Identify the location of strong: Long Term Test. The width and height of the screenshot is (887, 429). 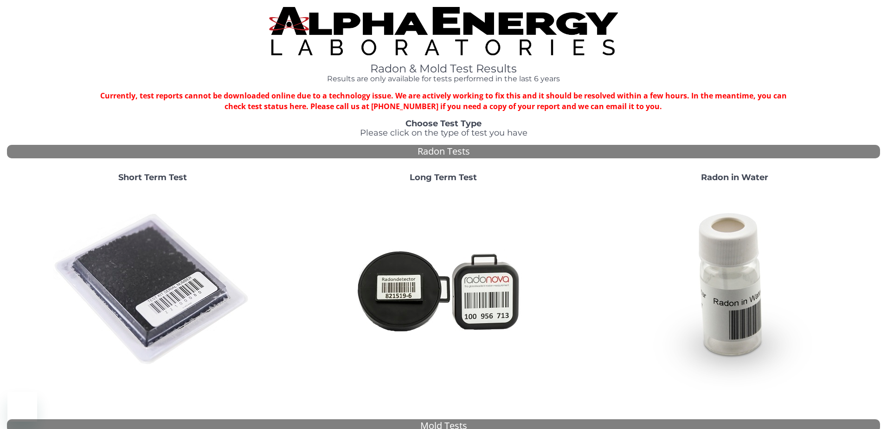
(443, 177).